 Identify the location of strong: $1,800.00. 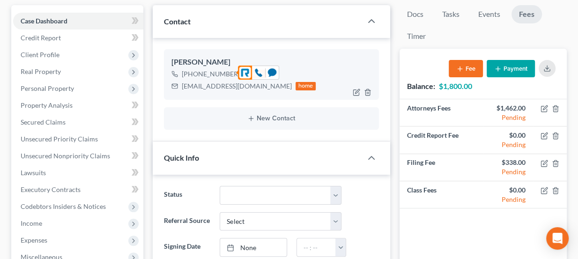
(455, 86).